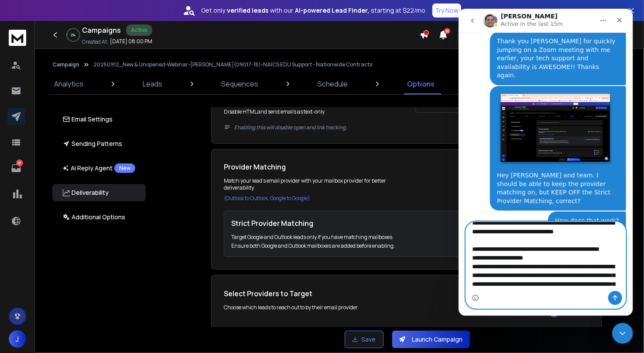 The height and width of the screenshot is (353, 644). Describe the element at coordinates (17, 339) in the screenshot. I see `button: J` at that location.